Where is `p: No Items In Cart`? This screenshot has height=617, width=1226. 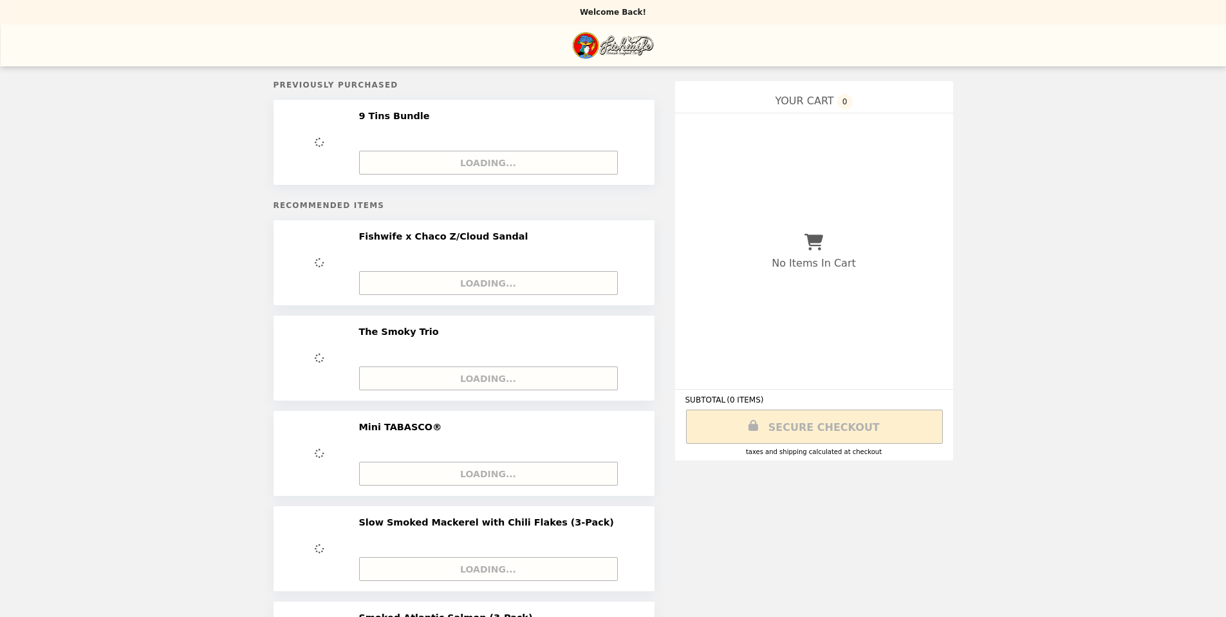
p: No Items In Cart is located at coordinates (814, 263).